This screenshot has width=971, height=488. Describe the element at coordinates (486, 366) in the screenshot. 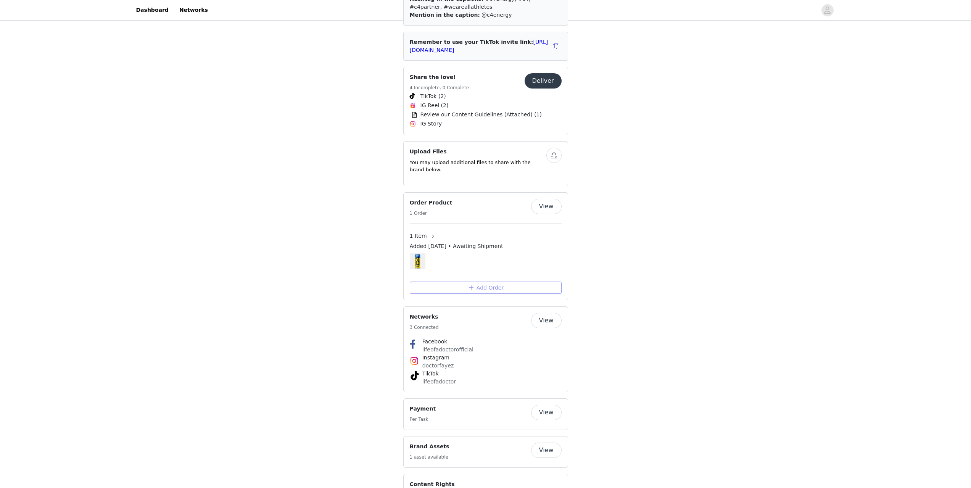

I see `p: doctorfayez` at that location.